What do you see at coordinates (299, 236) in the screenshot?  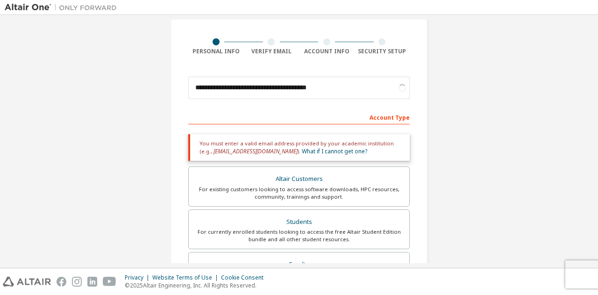 I see `div: For currently enrolled students looking to access the free Altair Student Edition bundle and all ...` at bounding box center [299, 236].